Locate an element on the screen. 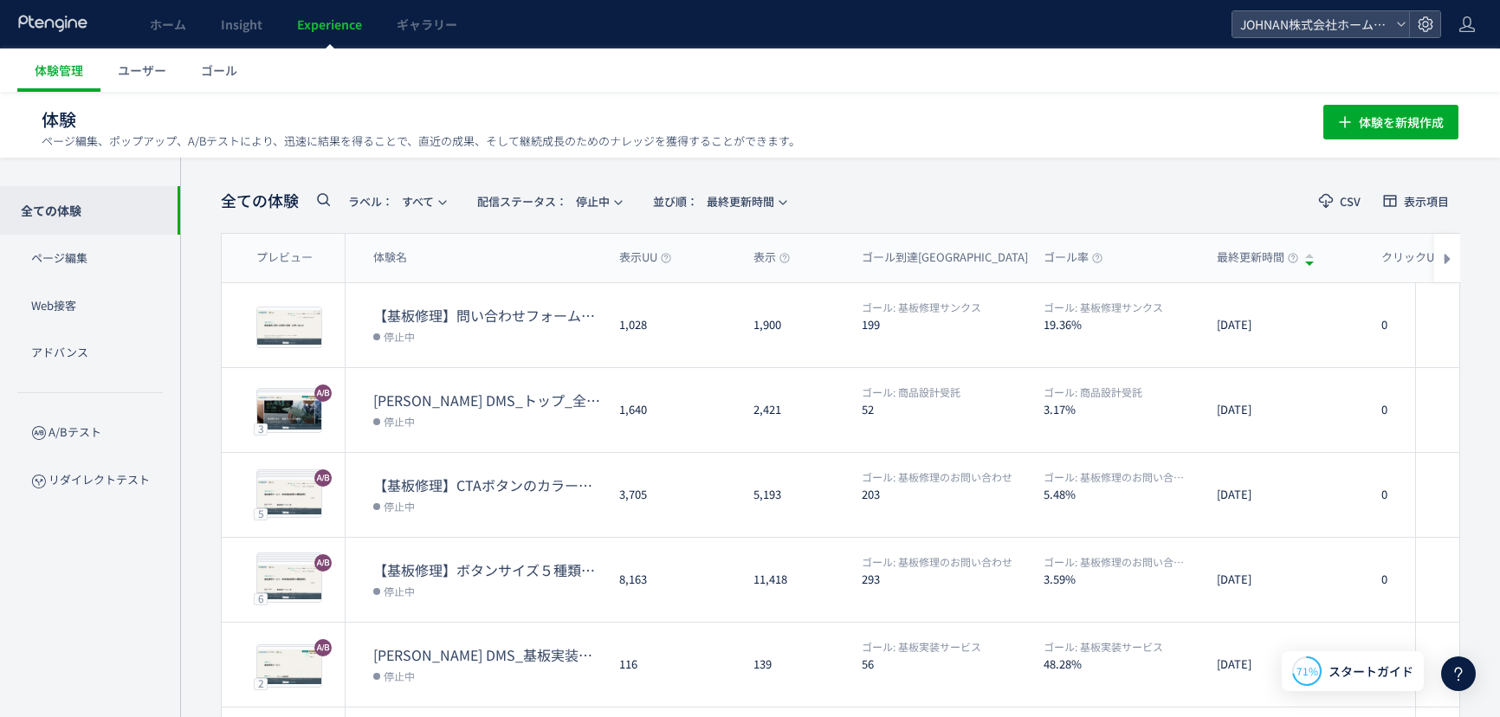 The width and height of the screenshot is (1500, 717). span: Experience is located at coordinates (329, 24).